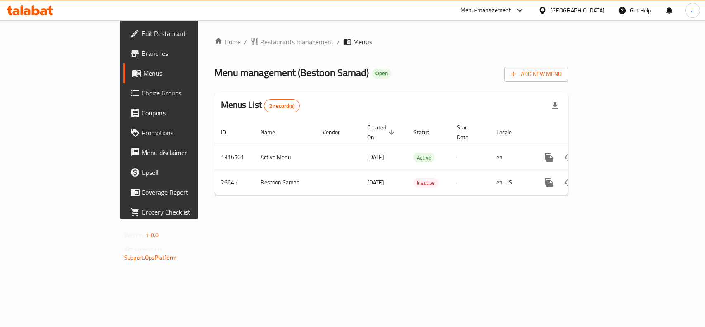 The height and width of the screenshot is (327, 705). I want to click on a: Grocery Checklist, so click(181, 212).